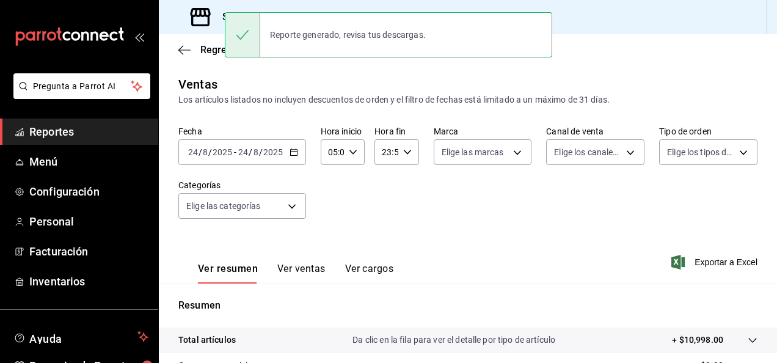  I want to click on label: Hora inicio, so click(343, 131).